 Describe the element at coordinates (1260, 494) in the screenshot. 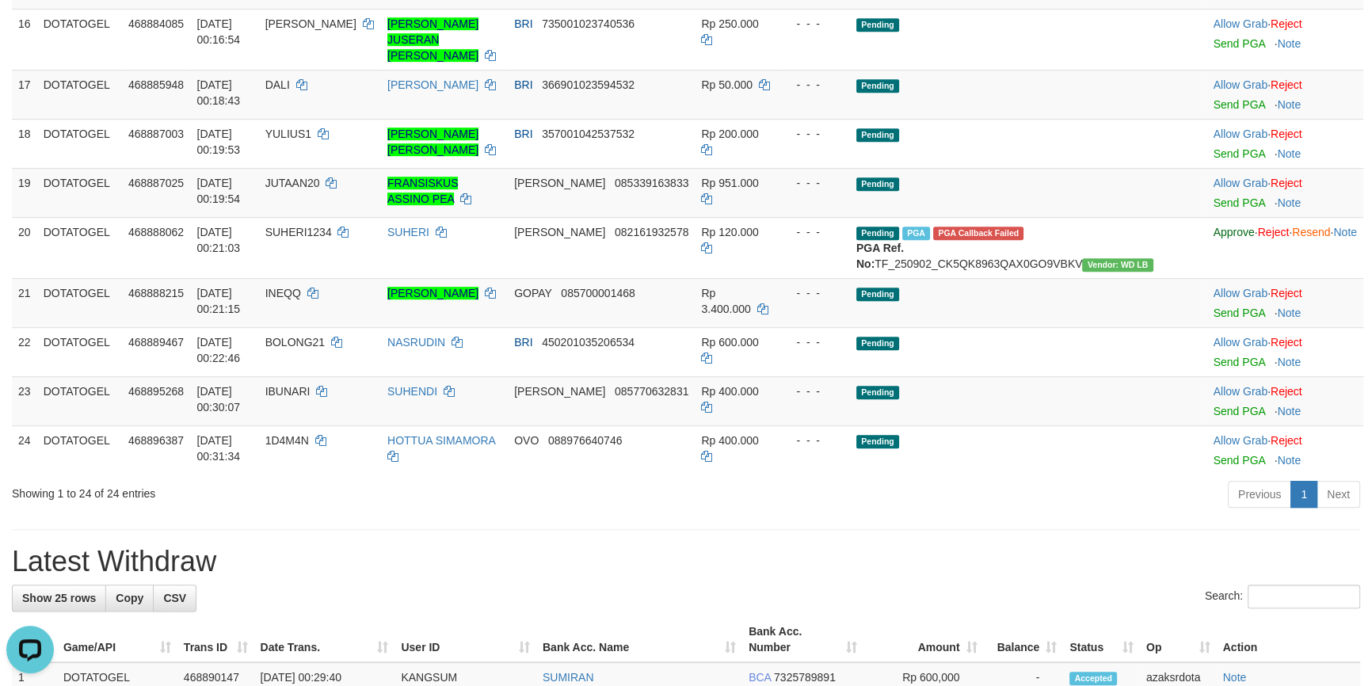

I see `a: Previous` at that location.